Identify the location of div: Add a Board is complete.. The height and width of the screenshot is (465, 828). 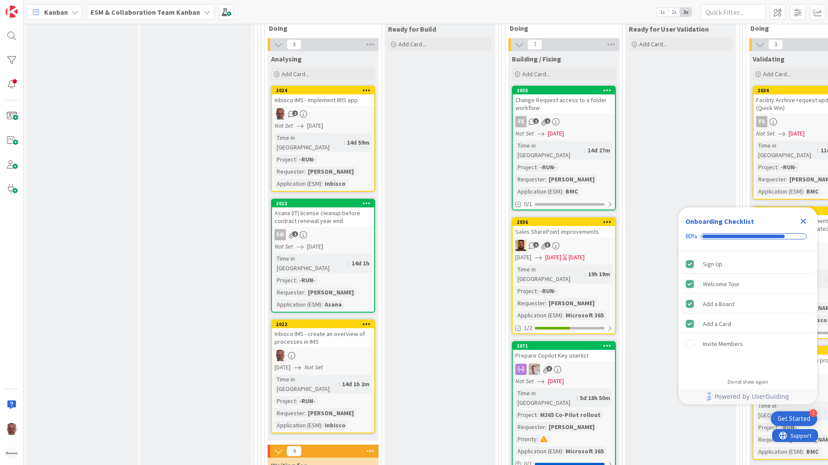
(748, 304).